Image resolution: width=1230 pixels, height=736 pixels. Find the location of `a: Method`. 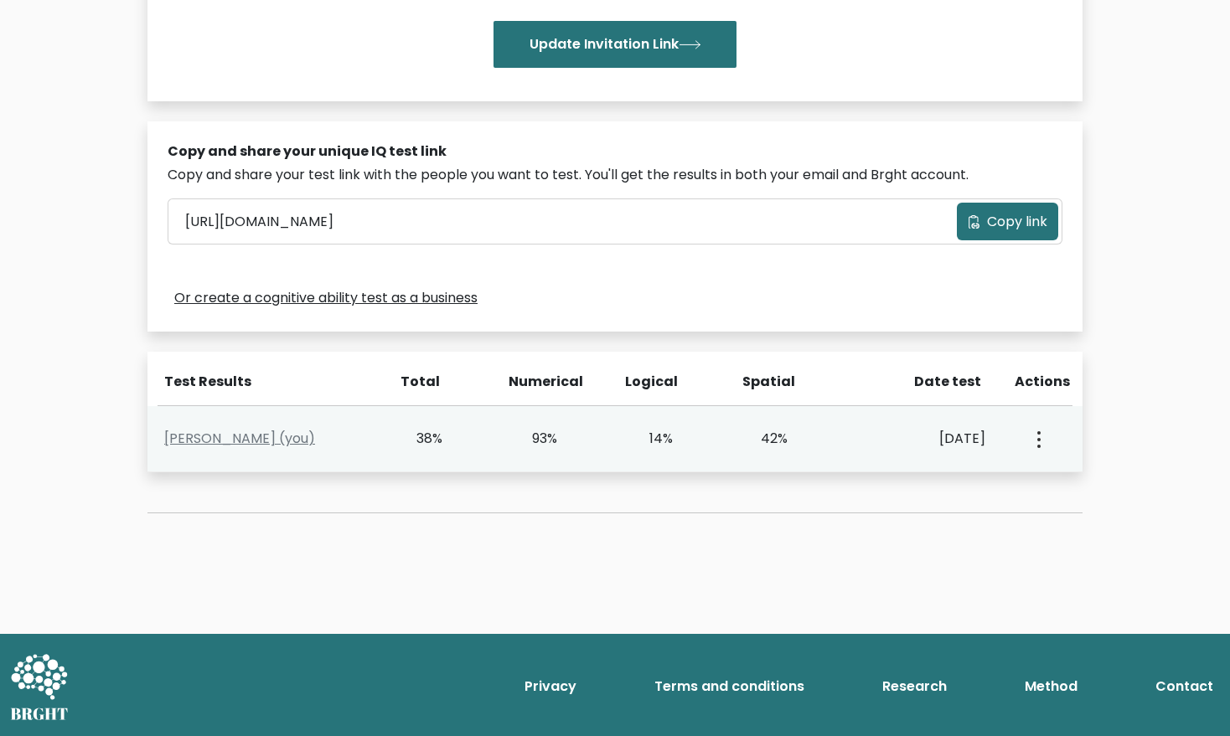

a: Method is located at coordinates (1051, 687).